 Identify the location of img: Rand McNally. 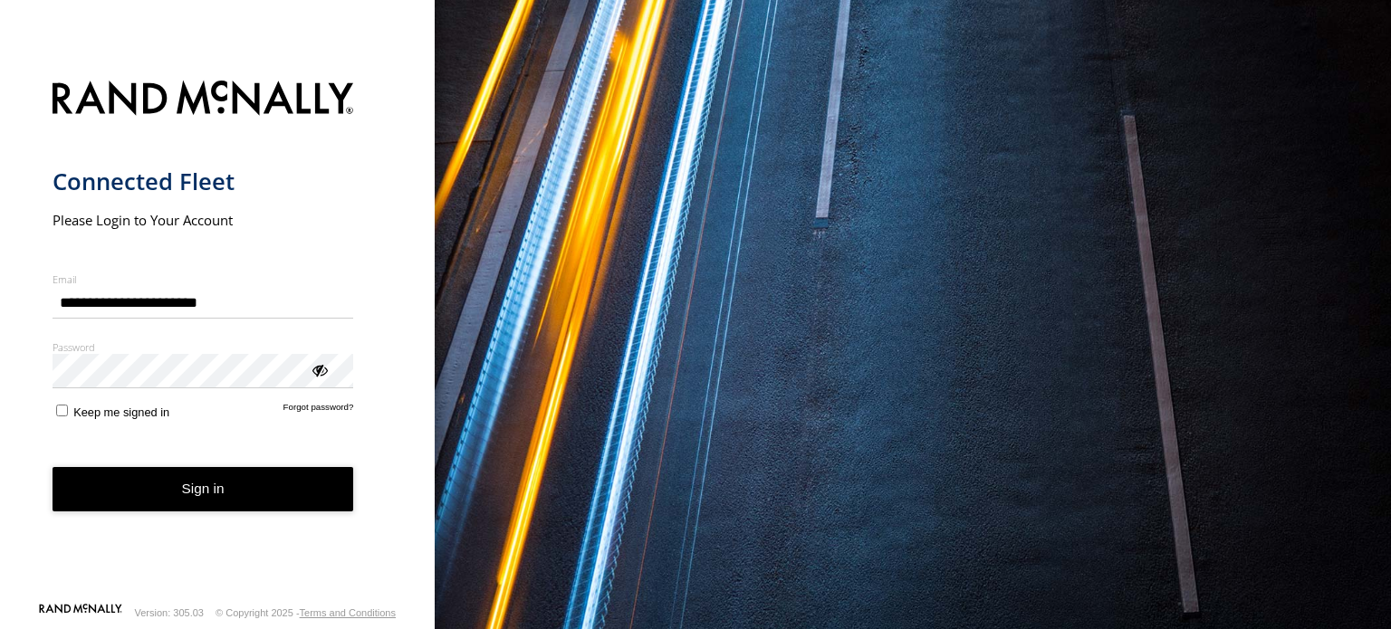
(203, 100).